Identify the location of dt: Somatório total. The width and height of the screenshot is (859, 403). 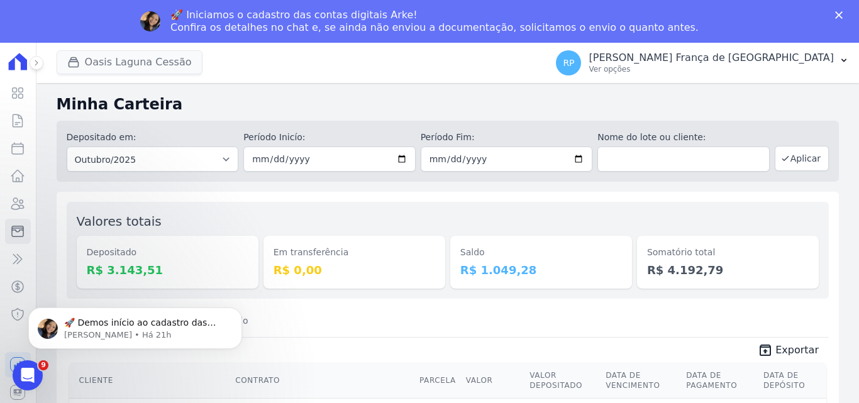
(728, 252).